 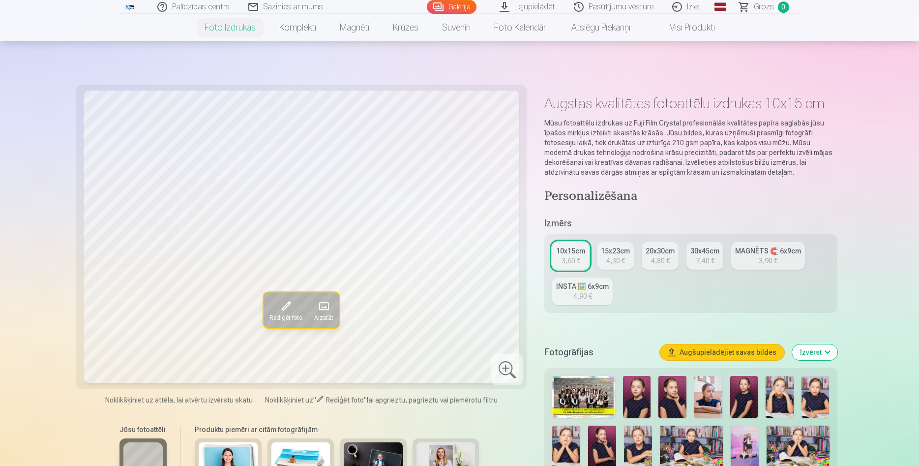 What do you see at coordinates (705, 256) in the screenshot?
I see `a: 30x45cm7,40 €` at bounding box center [705, 256].